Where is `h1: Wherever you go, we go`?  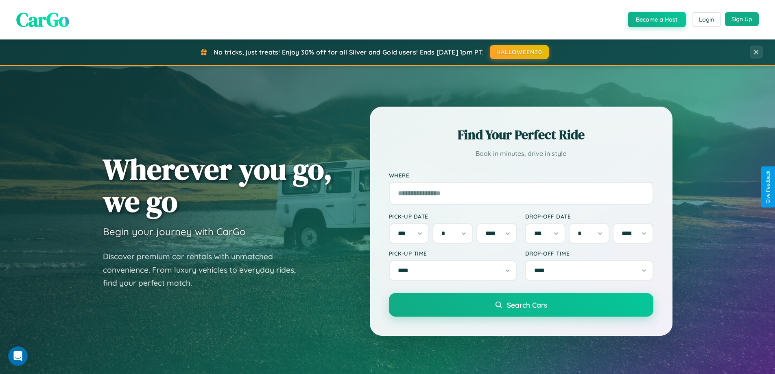
h1: Wherever you go, we go is located at coordinates (218, 185).